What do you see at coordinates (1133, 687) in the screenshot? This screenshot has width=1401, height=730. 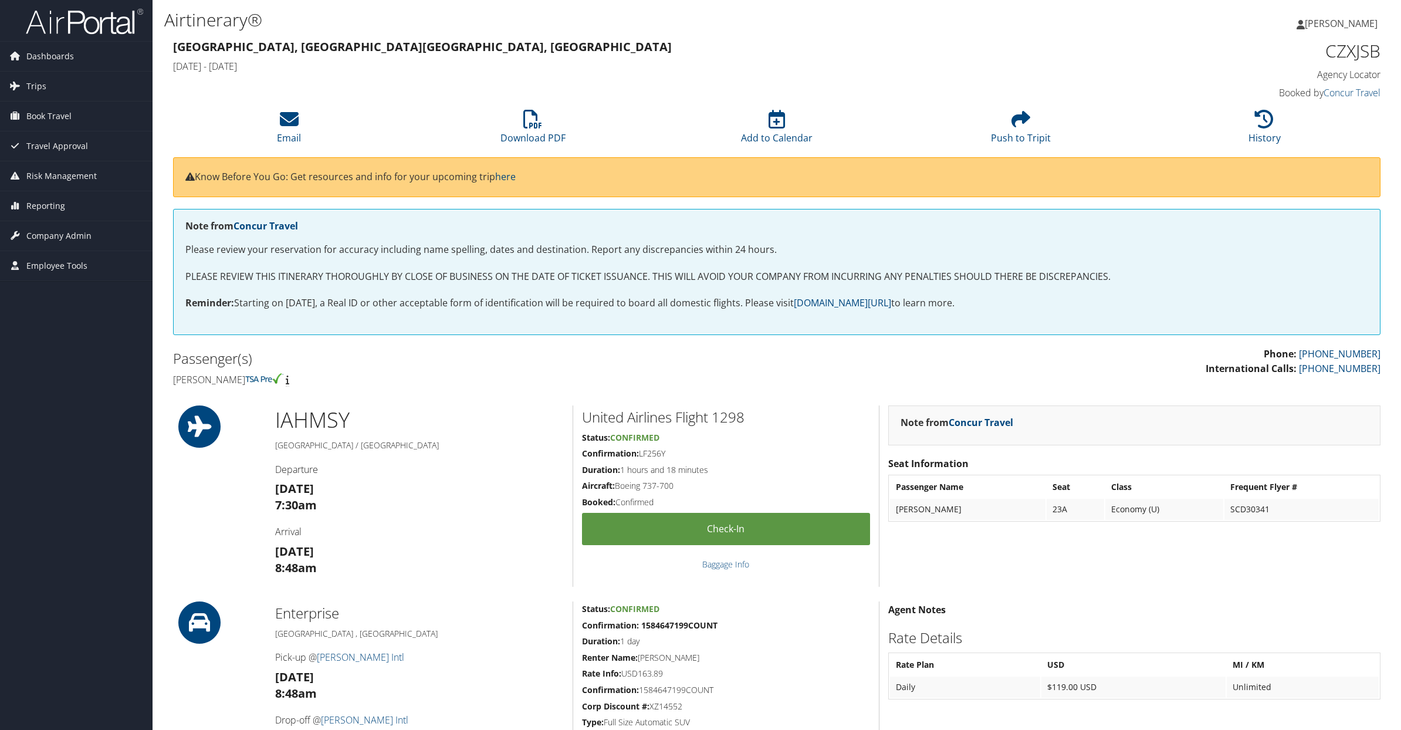 I see `td: $119.00 USD` at bounding box center [1133, 687].